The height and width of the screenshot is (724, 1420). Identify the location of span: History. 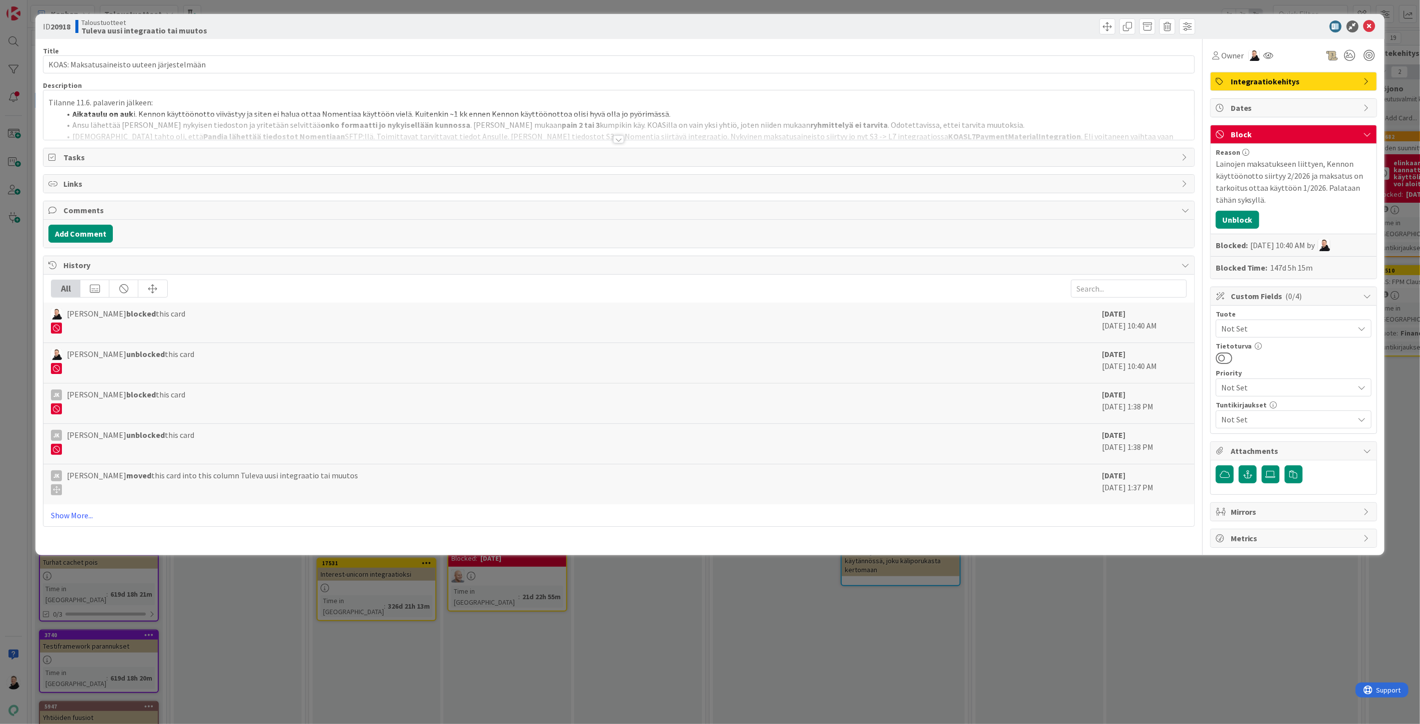
(619, 265).